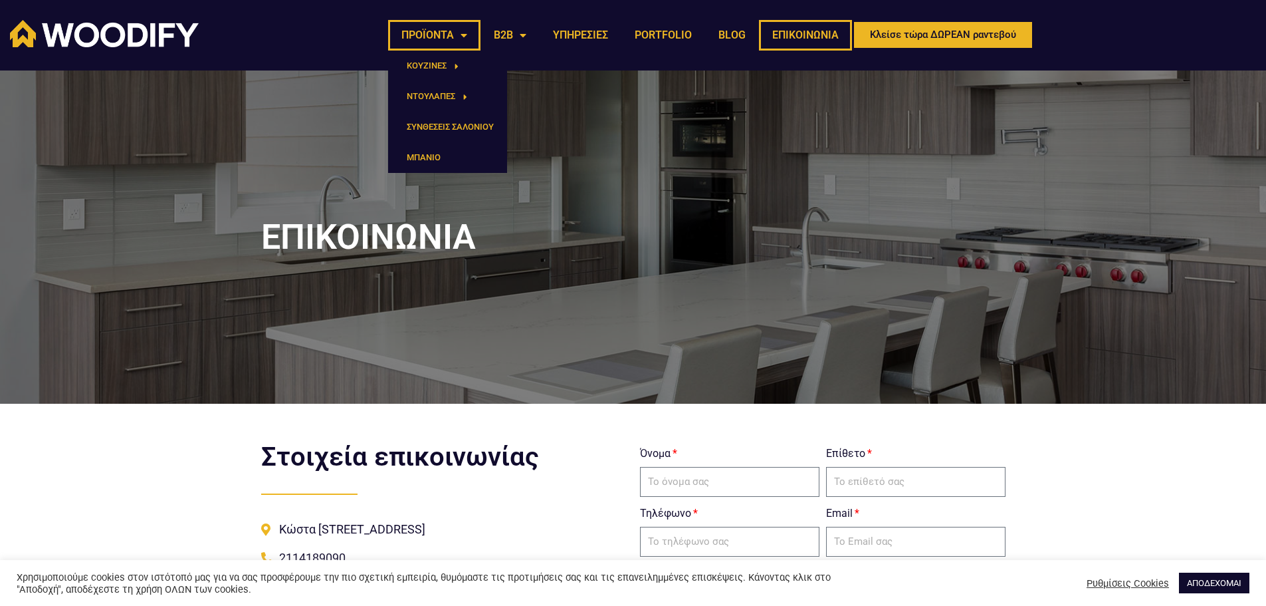 The width and height of the screenshot is (1266, 606). Describe the element at coordinates (620, 35) in the screenshot. I see `nav: Menu` at that location.